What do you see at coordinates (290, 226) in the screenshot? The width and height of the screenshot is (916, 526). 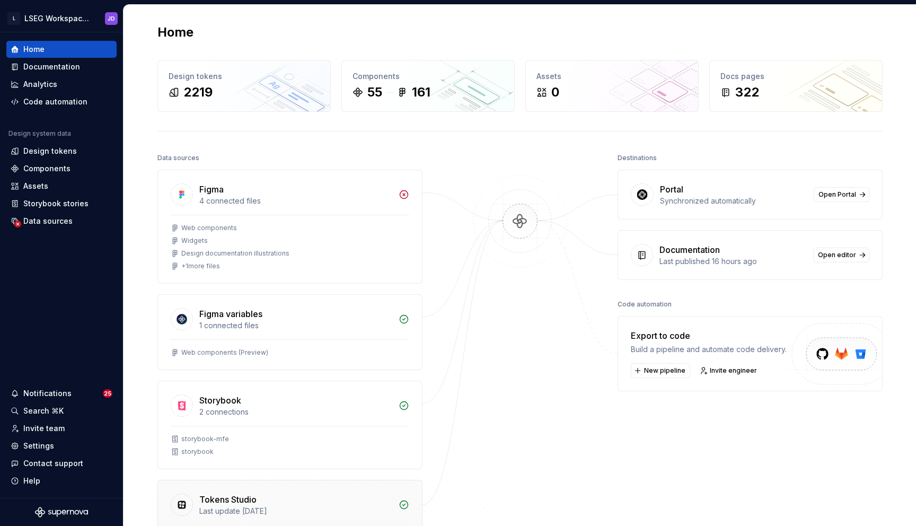 I see `a: Figma4 connected filesWeb componentsWidgetsDesign documentation illustrations+1more files` at bounding box center [290, 226].